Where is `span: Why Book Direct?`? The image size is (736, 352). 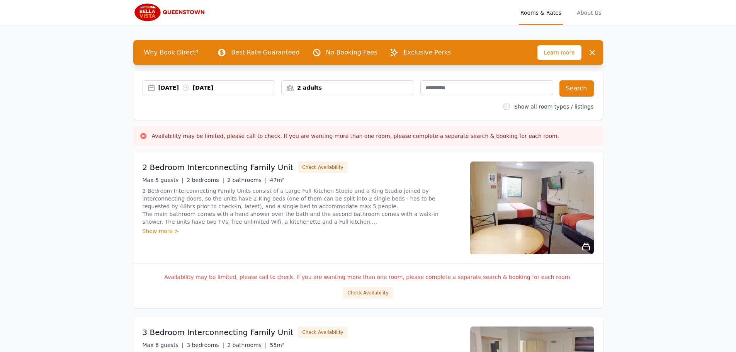 span: Why Book Direct? is located at coordinates (171, 53).